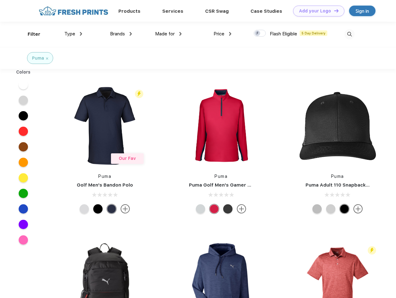  Describe the element at coordinates (47, 58) in the screenshot. I see `img: filter_cancel.svg` at that location.